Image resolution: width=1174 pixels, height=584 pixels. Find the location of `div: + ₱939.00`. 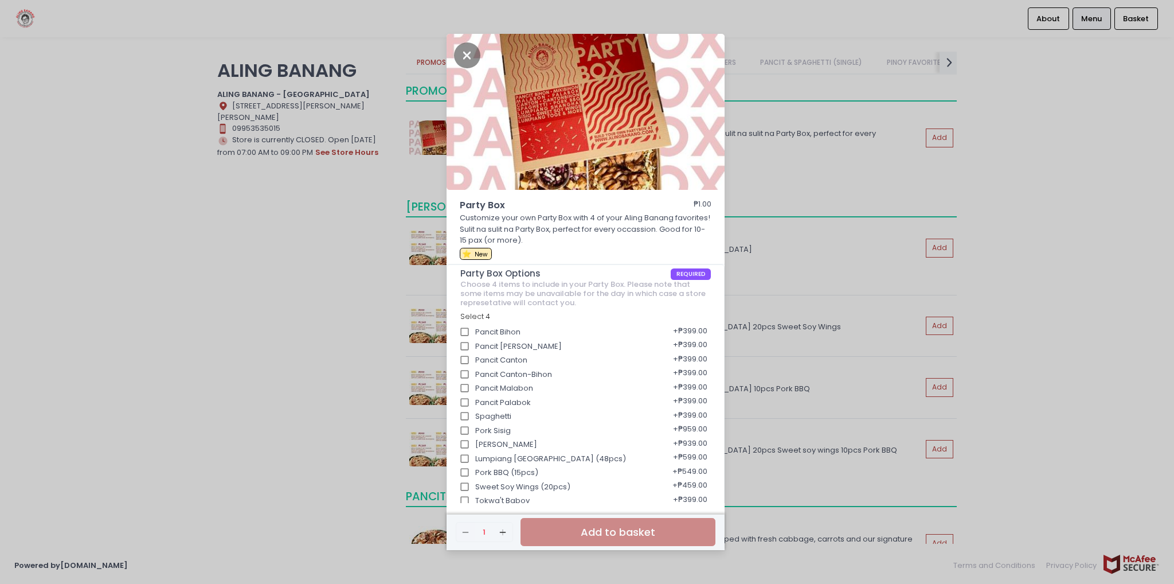

div: + ₱939.00 is located at coordinates (690, 444).